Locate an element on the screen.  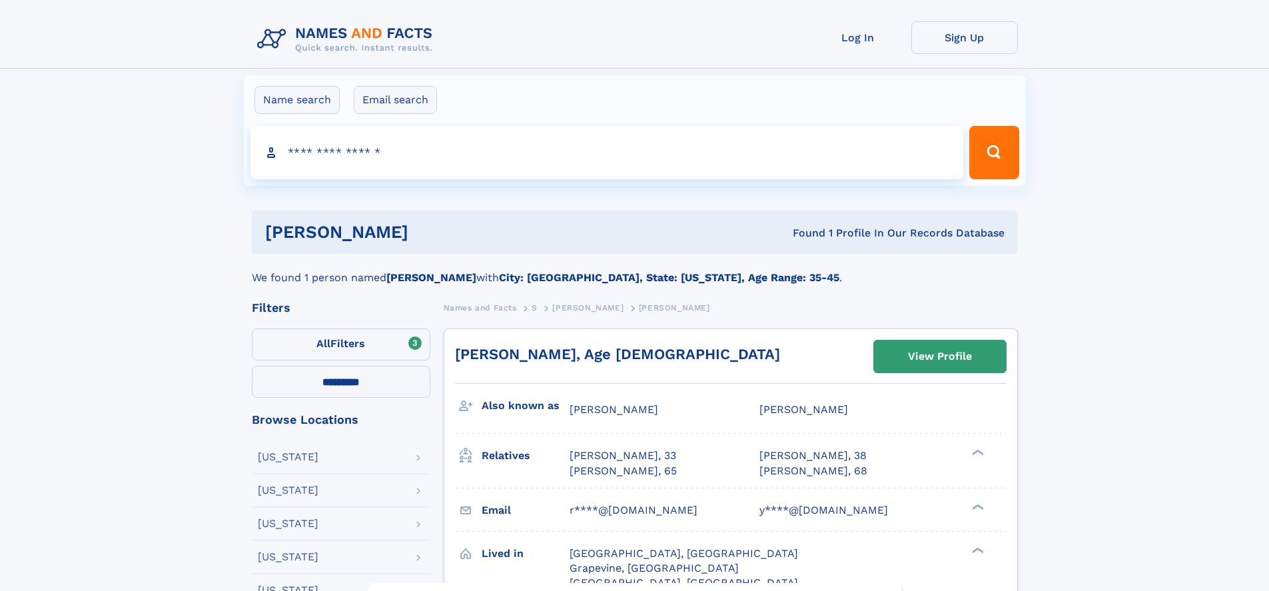
h3: Relatives is located at coordinates (525, 455).